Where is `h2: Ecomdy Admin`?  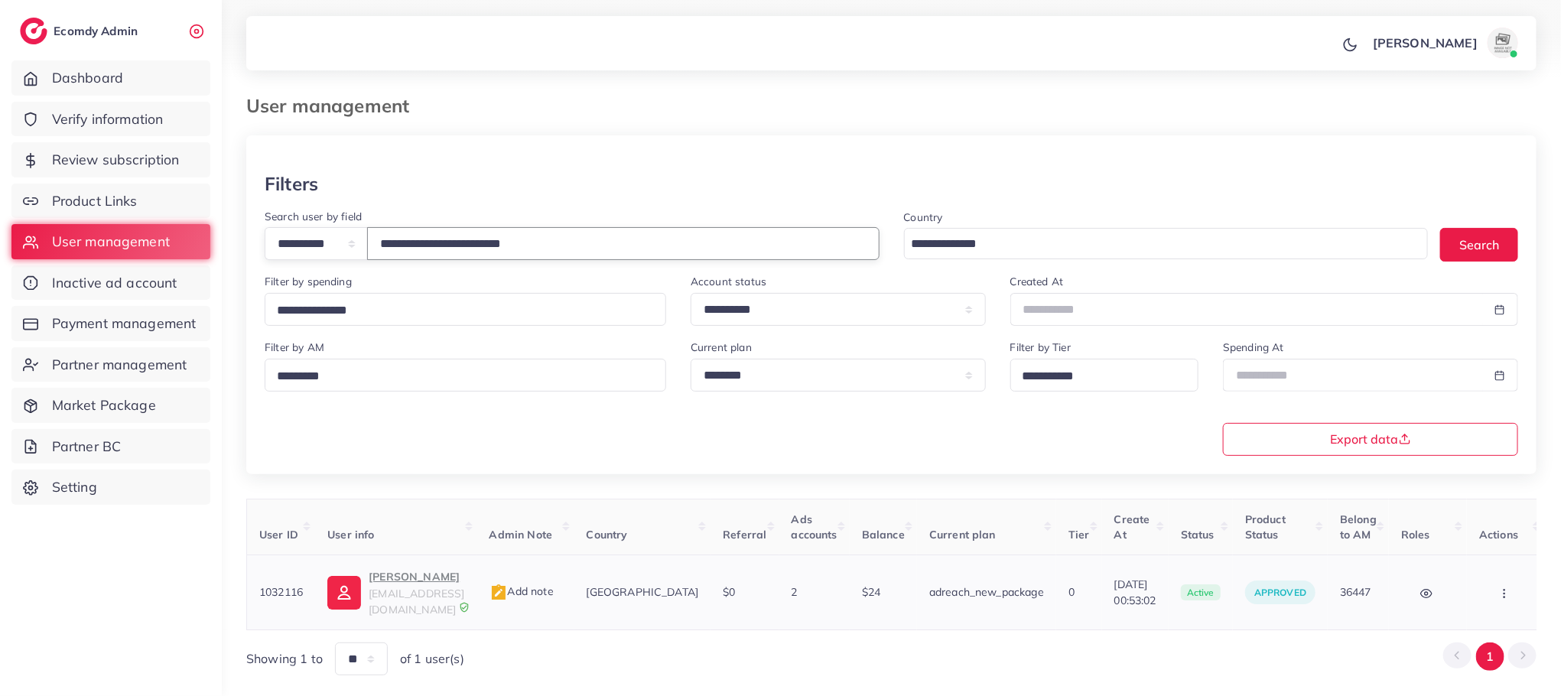
h2: Ecomdy Admin is located at coordinates (97, 31).